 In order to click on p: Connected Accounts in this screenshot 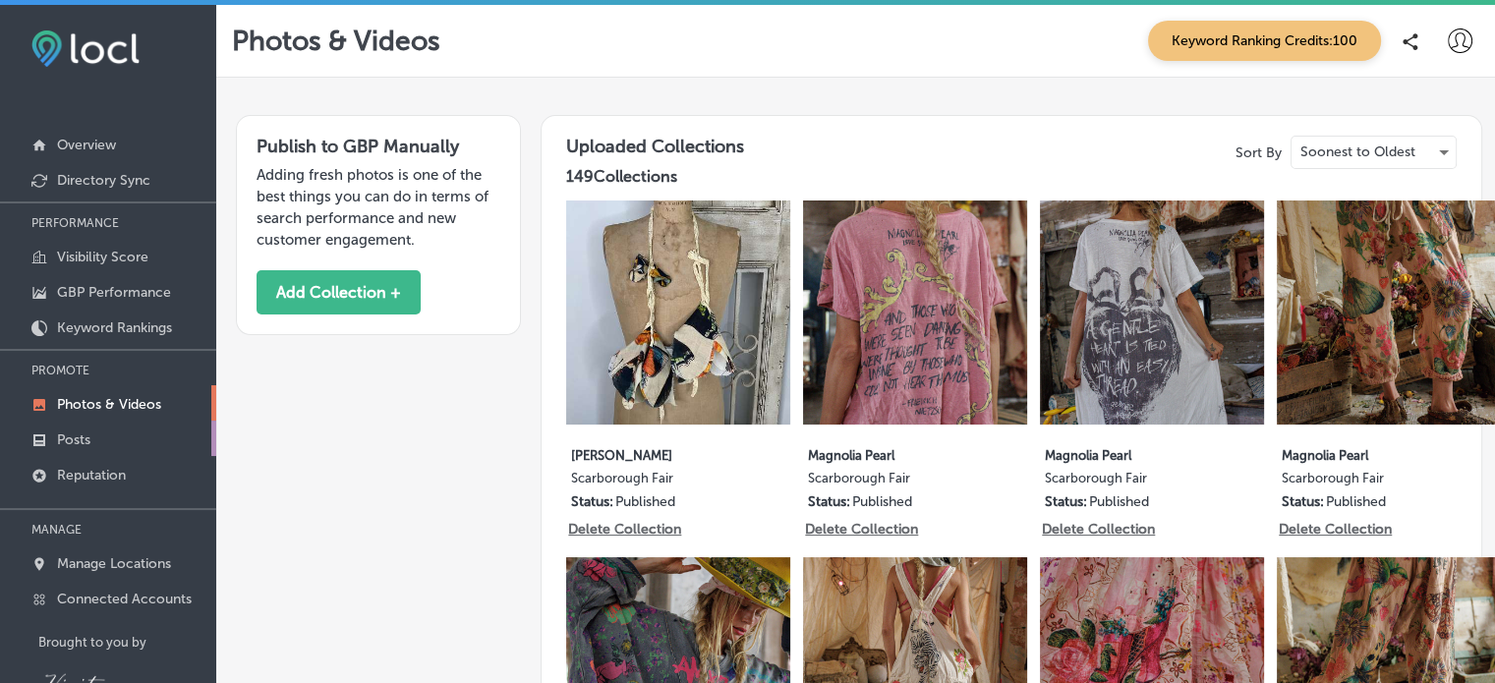, I will do `click(124, 599)`.